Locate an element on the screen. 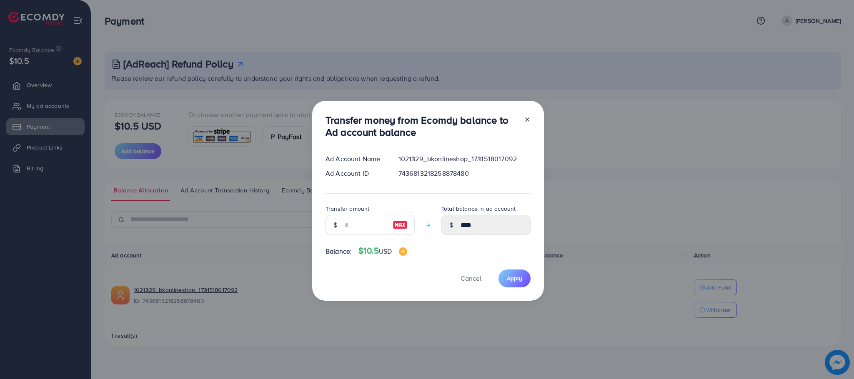 This screenshot has height=379, width=854. button: Apply is located at coordinates (515, 279).